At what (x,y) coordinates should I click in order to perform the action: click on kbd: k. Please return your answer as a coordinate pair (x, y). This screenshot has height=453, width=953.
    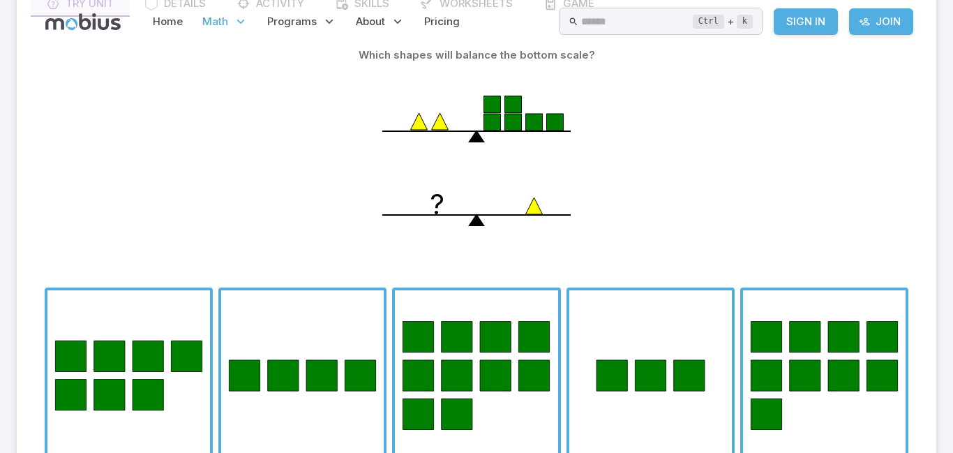
    Looking at the image, I should click on (745, 22).